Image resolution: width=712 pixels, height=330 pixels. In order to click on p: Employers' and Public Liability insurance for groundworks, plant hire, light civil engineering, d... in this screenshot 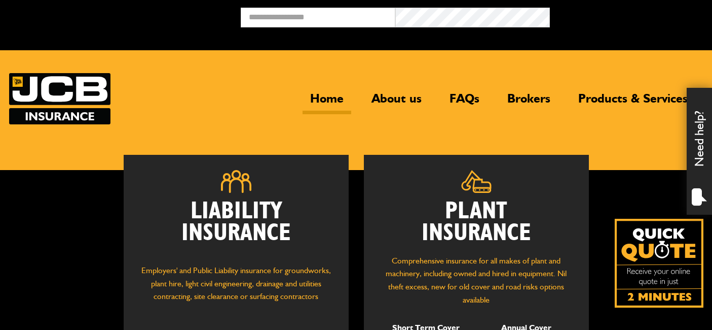, I will do `click(236, 288)`.